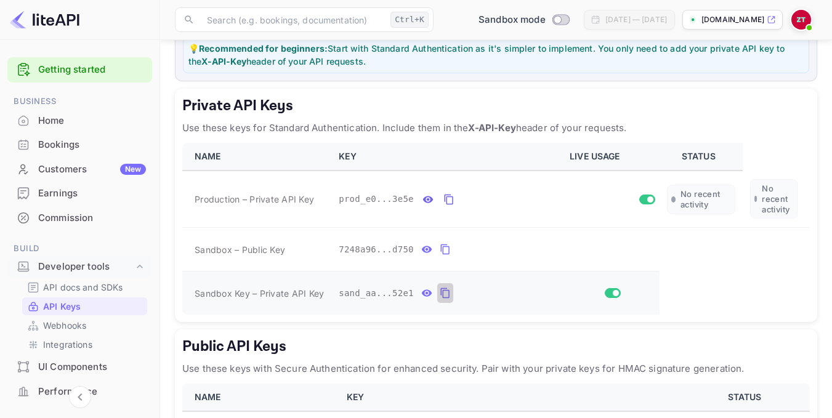  Describe the element at coordinates (133, 169) in the screenshot. I see `div: New` at that location.